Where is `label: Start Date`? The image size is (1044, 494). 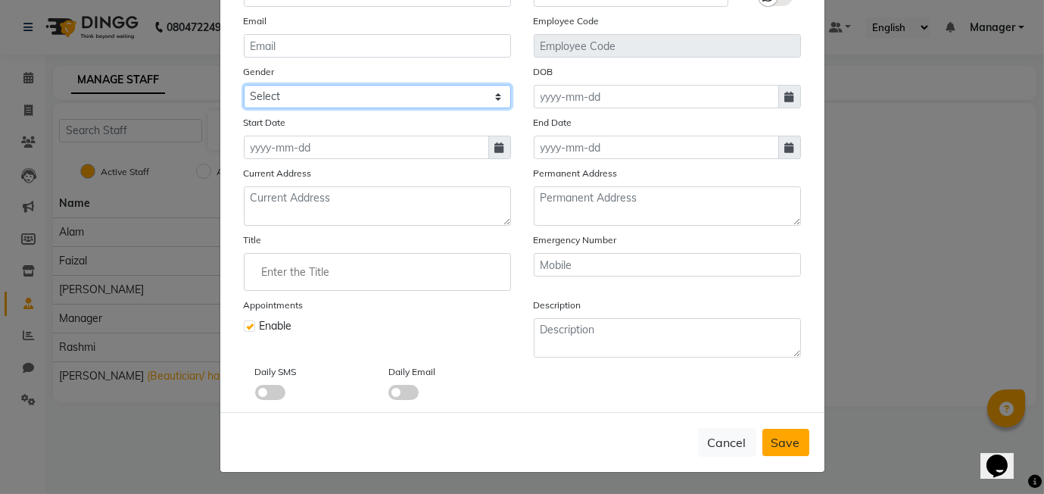
label: Start Date is located at coordinates (265, 123).